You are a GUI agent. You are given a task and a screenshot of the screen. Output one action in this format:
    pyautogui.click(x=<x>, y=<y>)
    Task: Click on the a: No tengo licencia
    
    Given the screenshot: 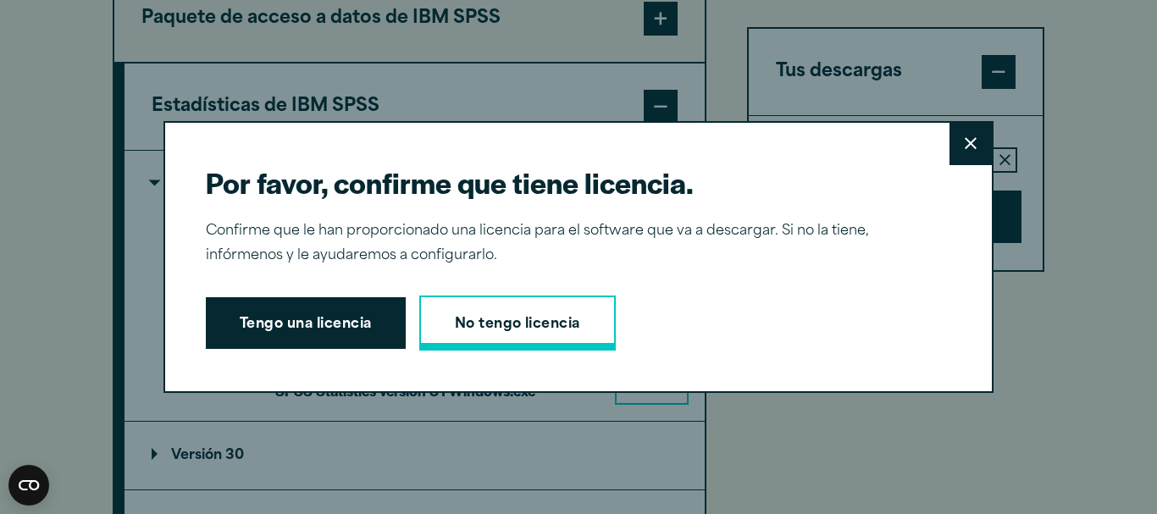 What is the action you would take?
    pyautogui.click(x=517, y=323)
    